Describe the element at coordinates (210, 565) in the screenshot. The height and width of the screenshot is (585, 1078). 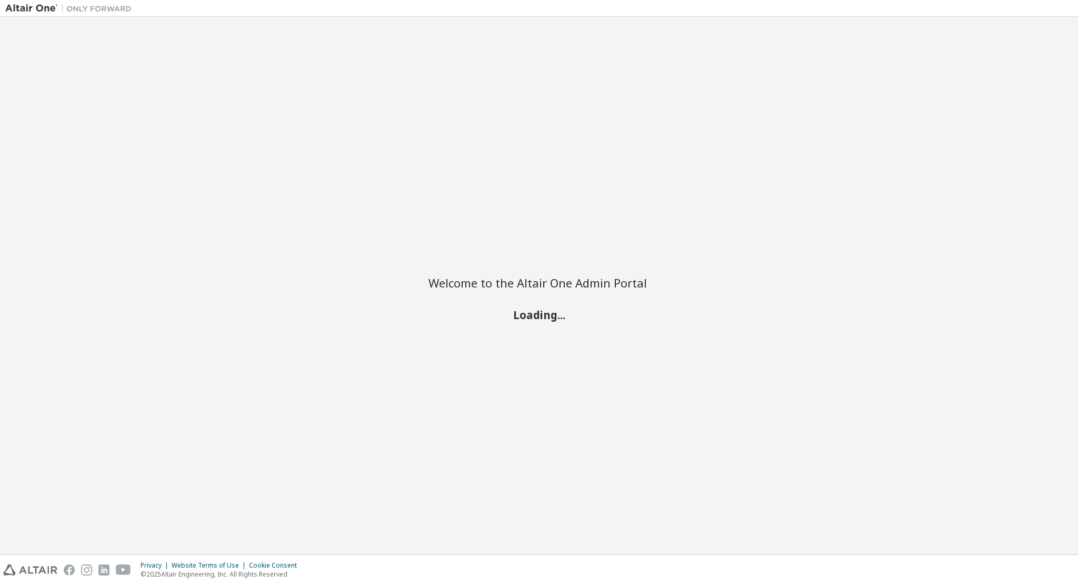
I see `div: Website Terms of Use` at that location.